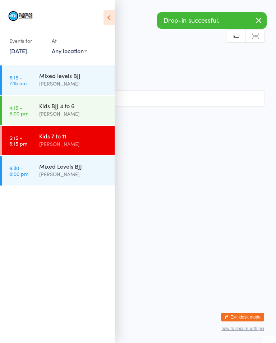 Image resolution: width=276 pixels, height=343 pixels. I want to click on img: Marcelino Freitas Brazilian Jiu-Jitsu, so click(21, 17).